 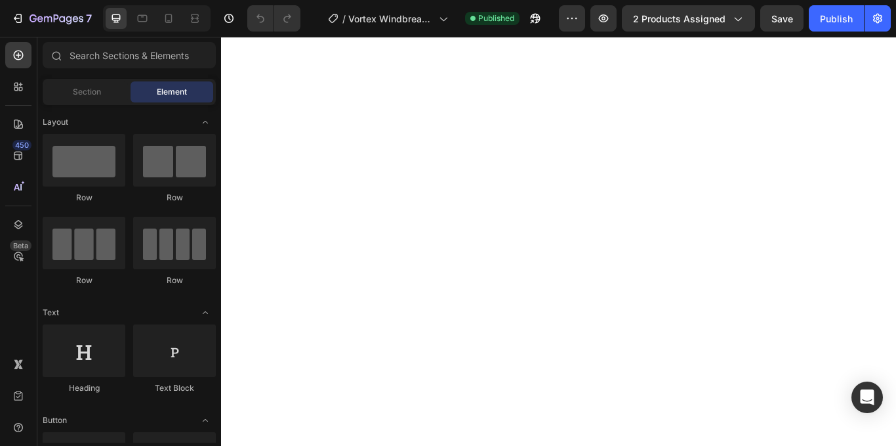 What do you see at coordinates (837, 18) in the screenshot?
I see `div: Publish` at bounding box center [837, 18].